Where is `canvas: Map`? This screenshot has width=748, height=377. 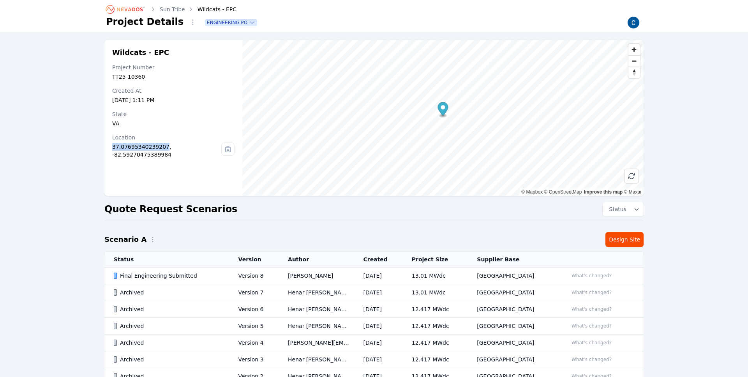 canvas: Map is located at coordinates (443, 118).